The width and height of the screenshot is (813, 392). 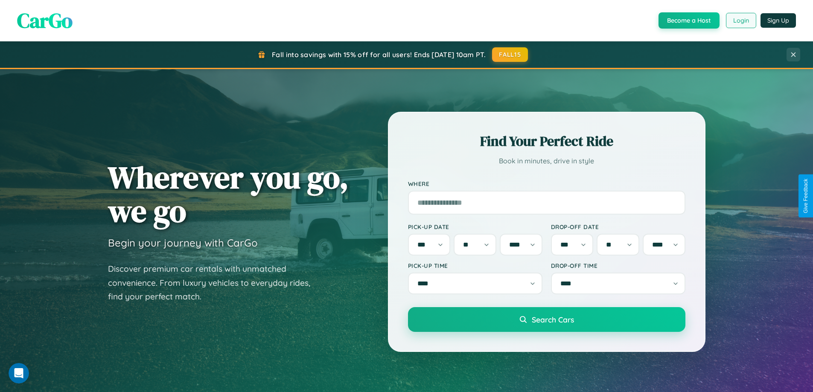 What do you see at coordinates (183, 243) in the screenshot?
I see `h3: Begin your journey with CarGo` at bounding box center [183, 243].